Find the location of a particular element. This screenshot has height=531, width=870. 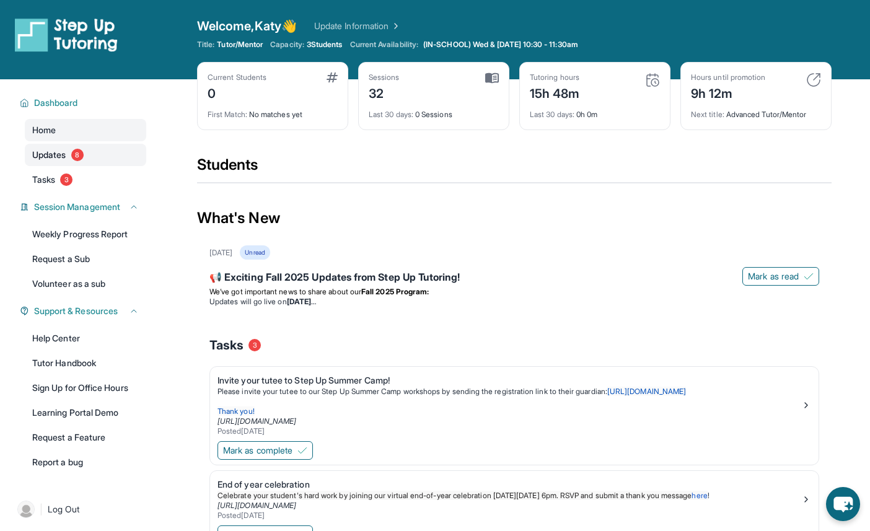

img: Mark as read is located at coordinates (808, 276).